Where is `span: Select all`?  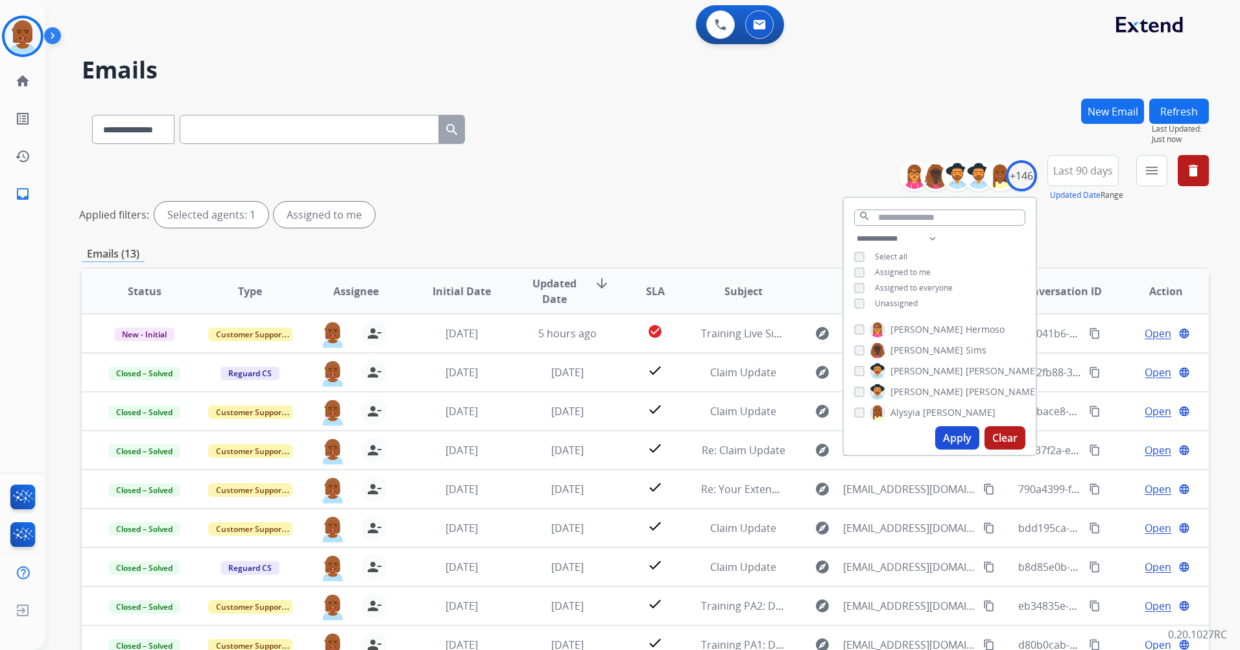 span: Select all is located at coordinates (891, 256).